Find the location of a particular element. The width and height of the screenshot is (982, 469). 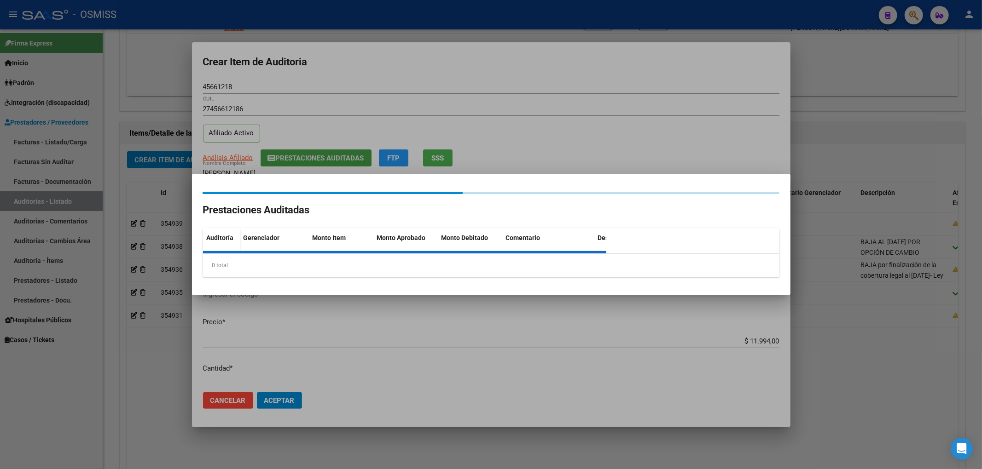

datatable-header-cell: Auditoría is located at coordinates (221, 248).